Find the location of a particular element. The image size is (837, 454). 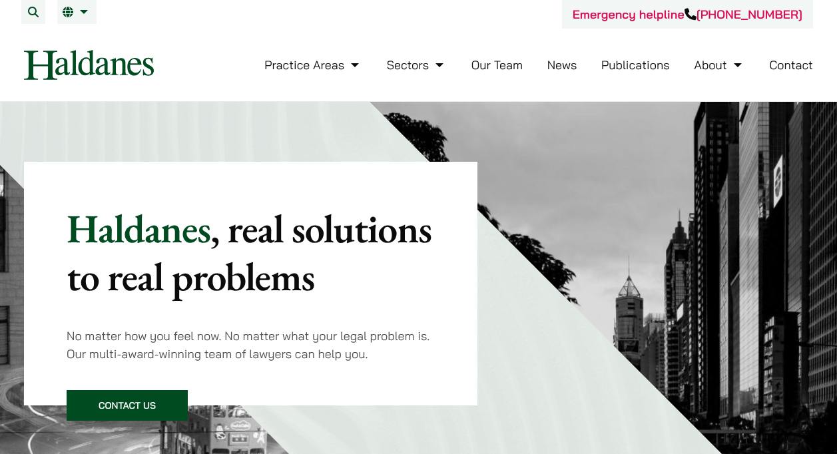

a: Publications is located at coordinates (635, 65).